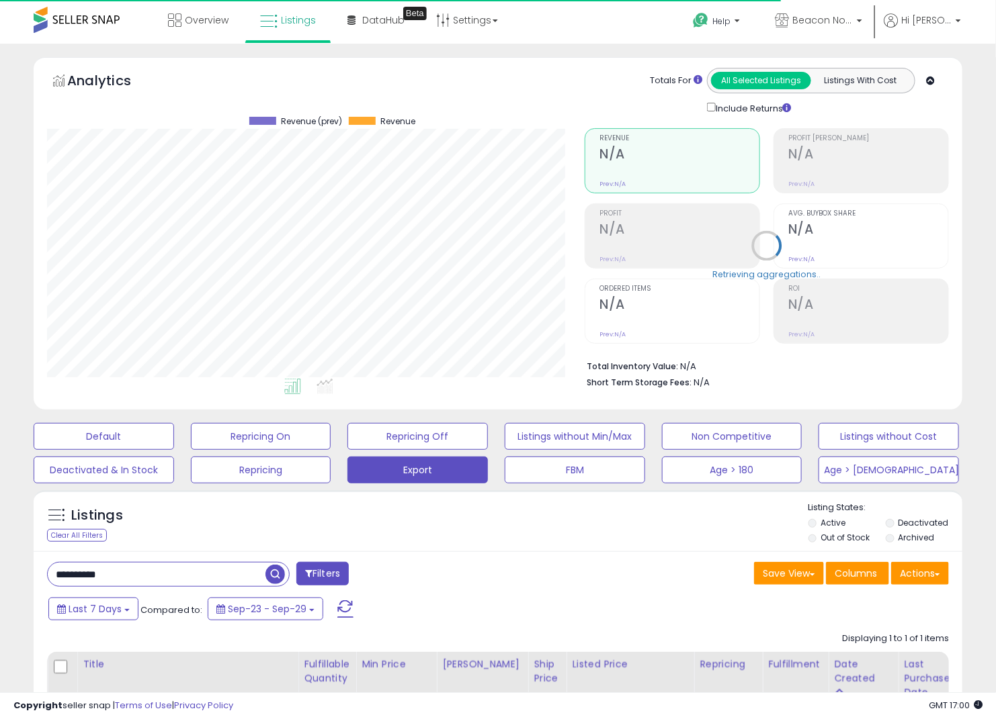 The height and width of the screenshot is (719, 996). What do you see at coordinates (732, 437) in the screenshot?
I see `button: Non Competitive` at bounding box center [732, 437].